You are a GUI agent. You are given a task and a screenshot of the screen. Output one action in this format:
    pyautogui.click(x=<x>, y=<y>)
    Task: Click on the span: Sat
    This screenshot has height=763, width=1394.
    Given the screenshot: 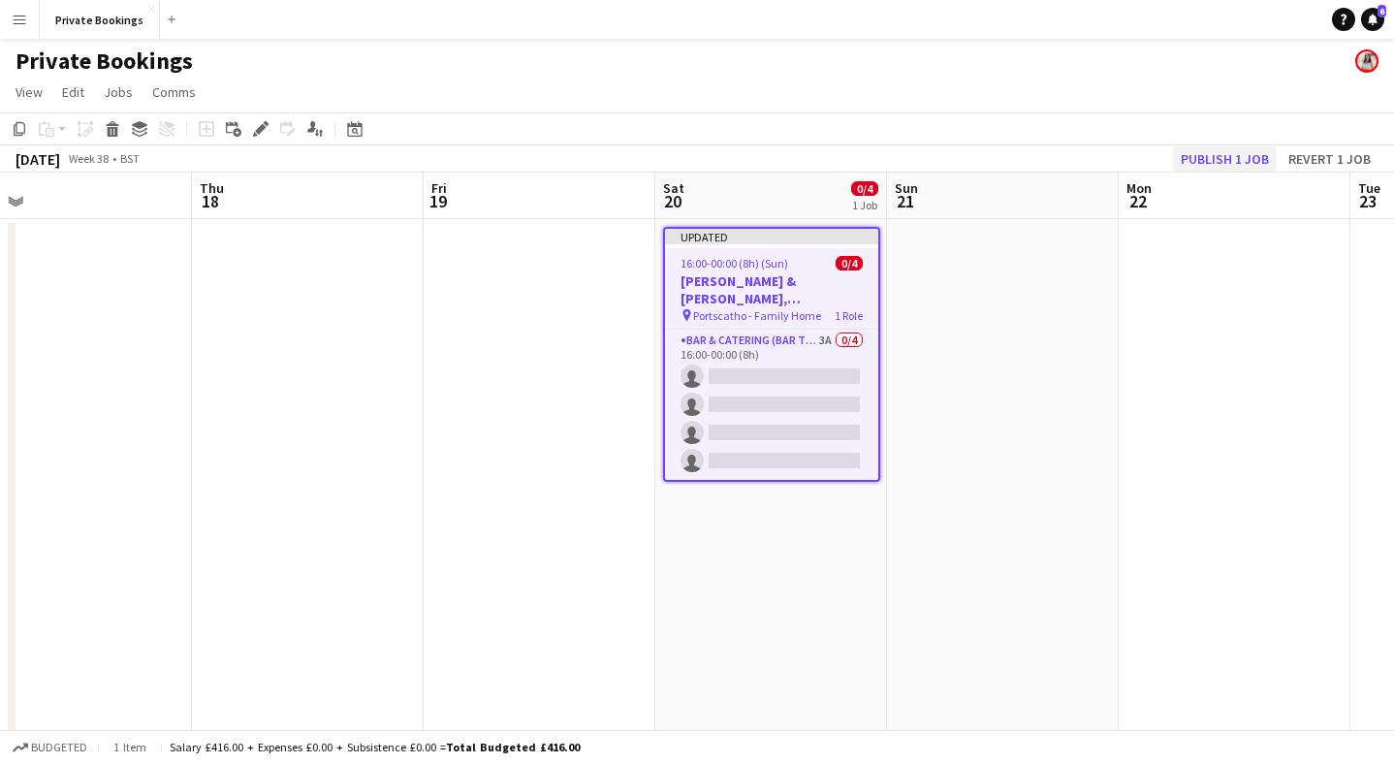 What is the action you would take?
    pyautogui.click(x=674, y=188)
    